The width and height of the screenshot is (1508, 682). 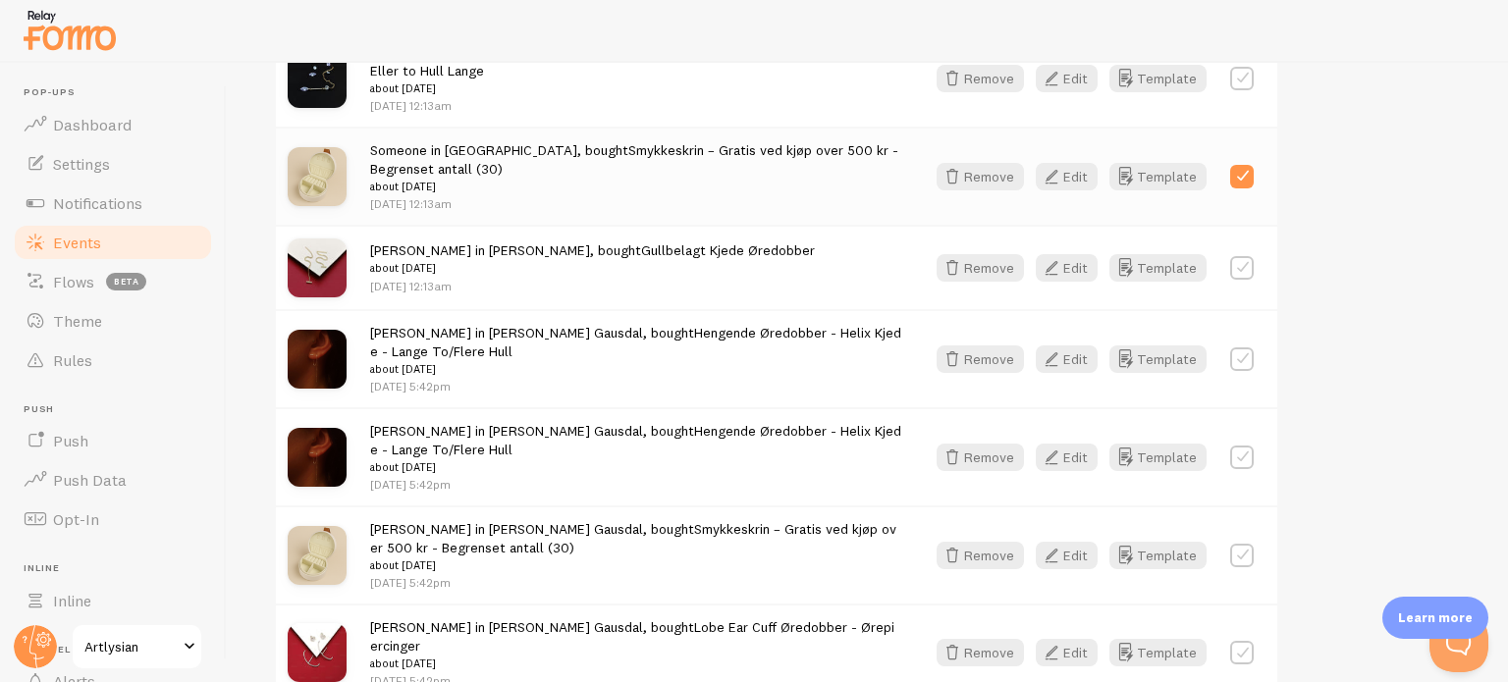 I want to click on span: Push Data, so click(x=89, y=480).